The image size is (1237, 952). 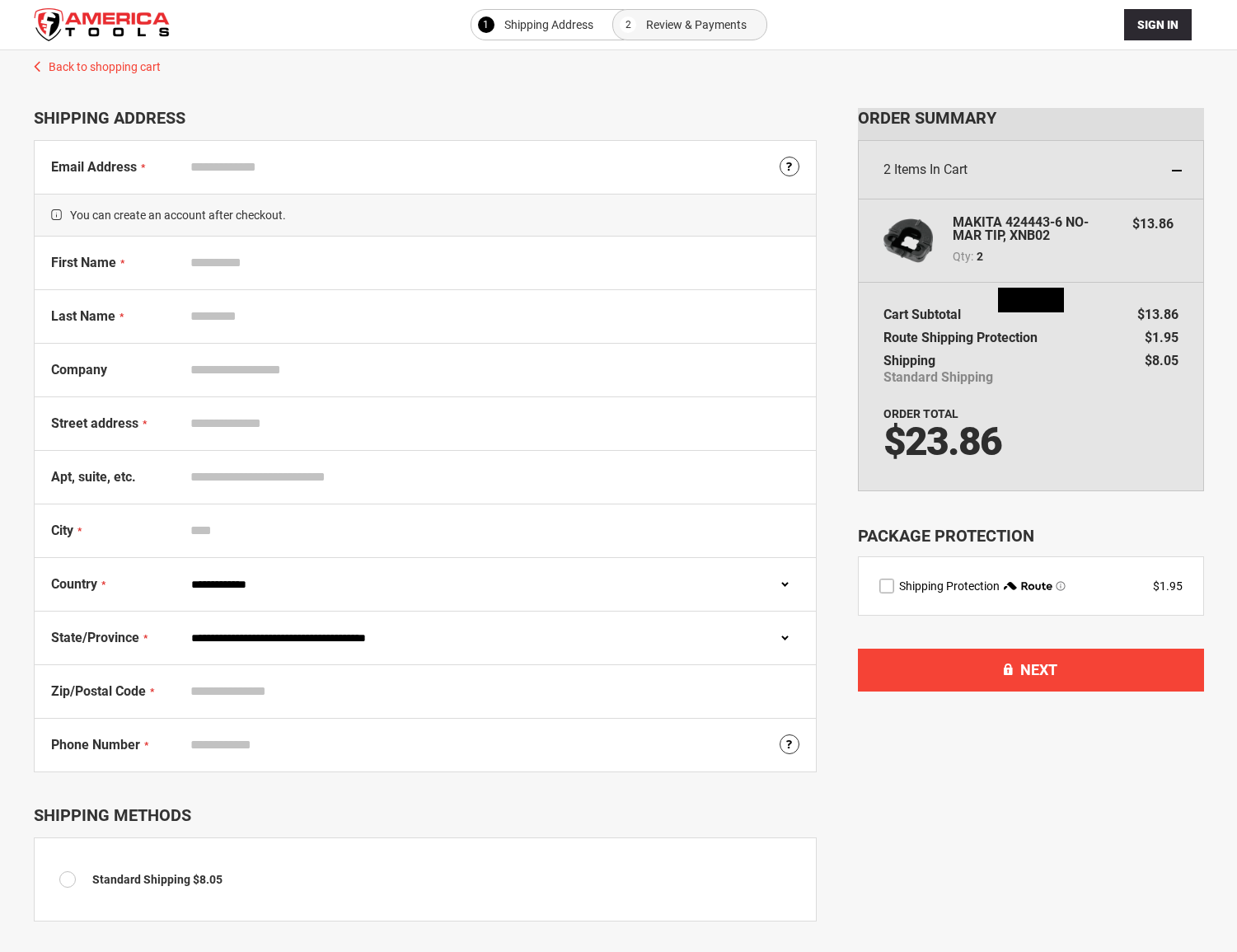 What do you see at coordinates (1159, 25) in the screenshot?
I see `span: Sign In` at bounding box center [1159, 25].